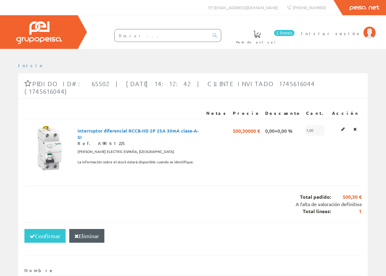 The height and width of the screenshot is (276, 386). I want to click on a: Eliminar, so click(355, 129).